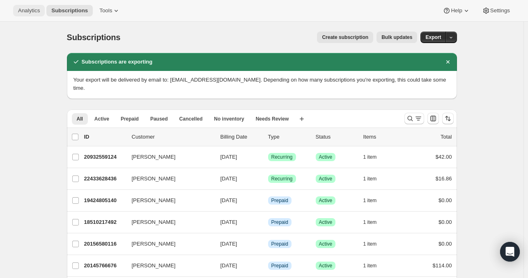 This screenshot has width=528, height=278. Describe the element at coordinates (444, 157) in the screenshot. I see `span: $42.00` at that location.